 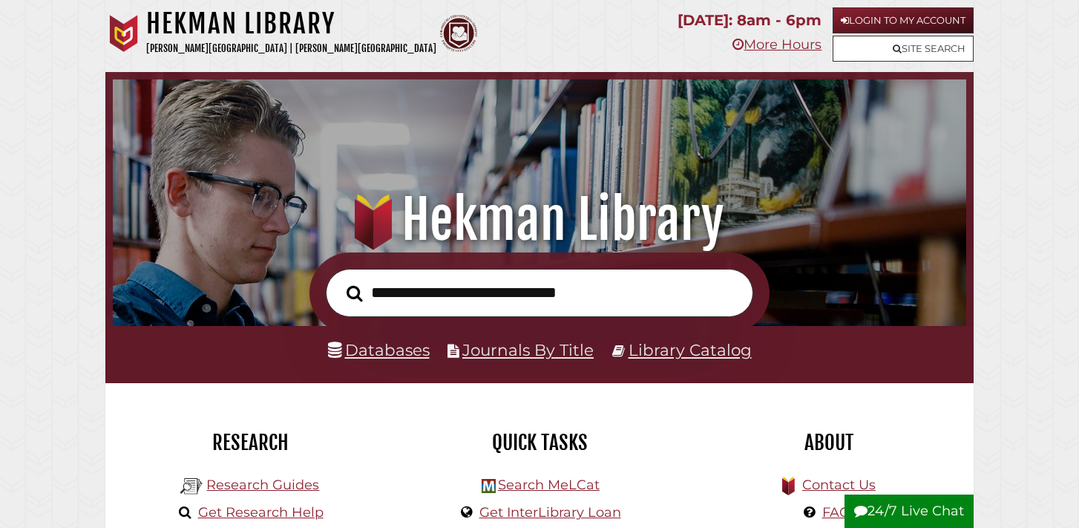 What do you see at coordinates (839, 485) in the screenshot?
I see `a: Contact Us` at bounding box center [839, 485].